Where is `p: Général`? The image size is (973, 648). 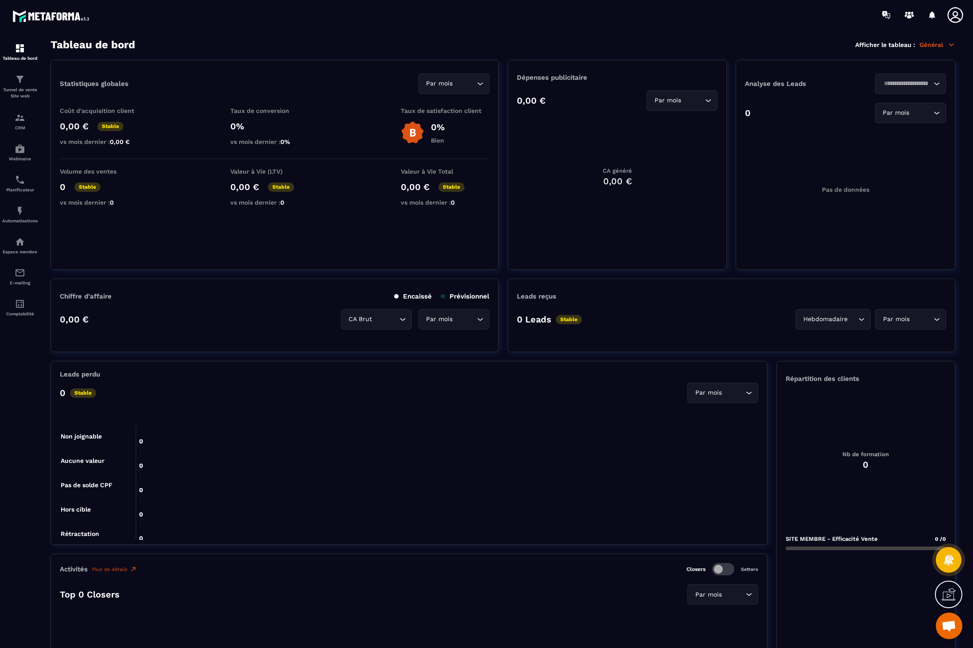
p: Général is located at coordinates (937, 45).